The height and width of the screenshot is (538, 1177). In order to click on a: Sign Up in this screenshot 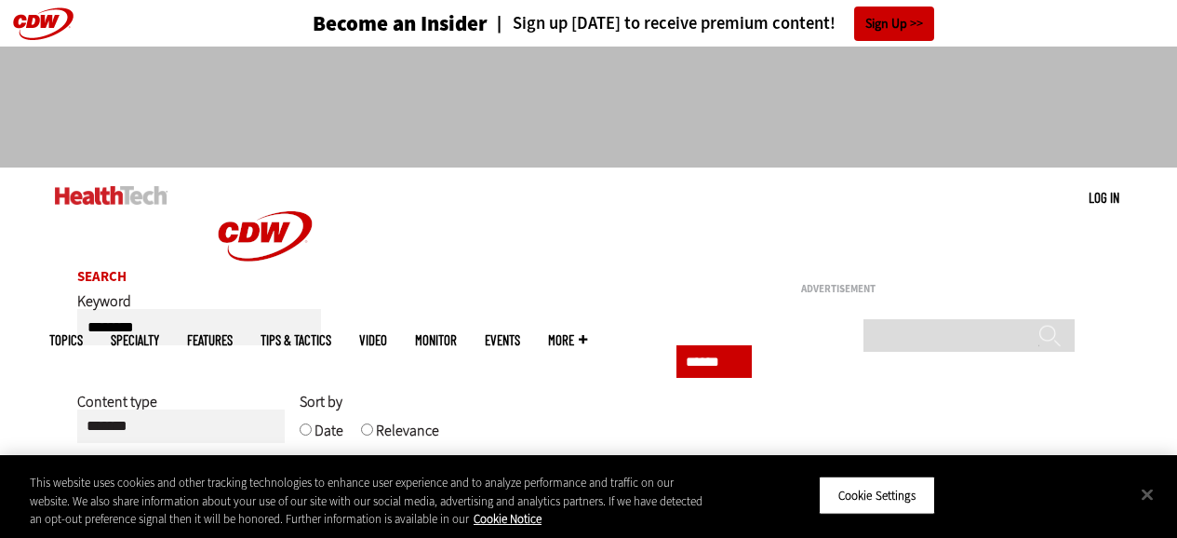, I will do `click(894, 23)`.